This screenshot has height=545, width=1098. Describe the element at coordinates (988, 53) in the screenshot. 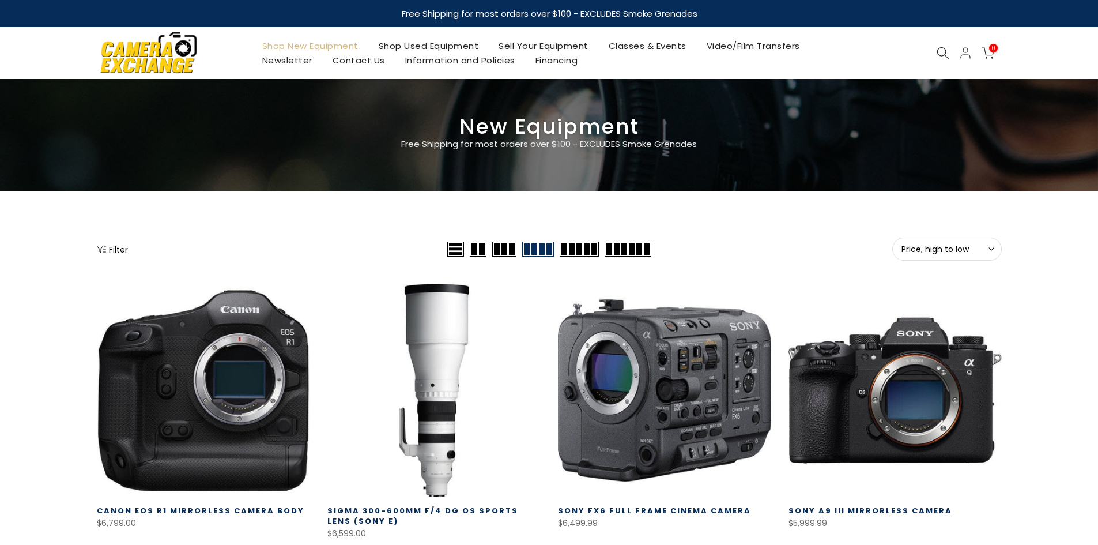

I see `a: 0` at that location.